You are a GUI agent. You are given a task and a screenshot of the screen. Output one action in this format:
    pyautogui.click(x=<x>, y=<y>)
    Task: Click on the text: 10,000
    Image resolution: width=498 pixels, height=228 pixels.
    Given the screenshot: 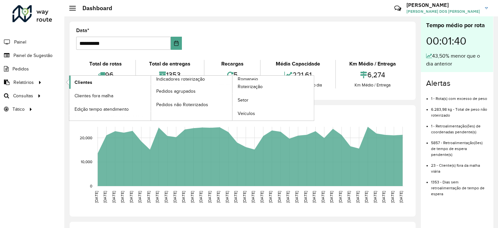 What is the action you would take?
    pyautogui.click(x=86, y=162)
    